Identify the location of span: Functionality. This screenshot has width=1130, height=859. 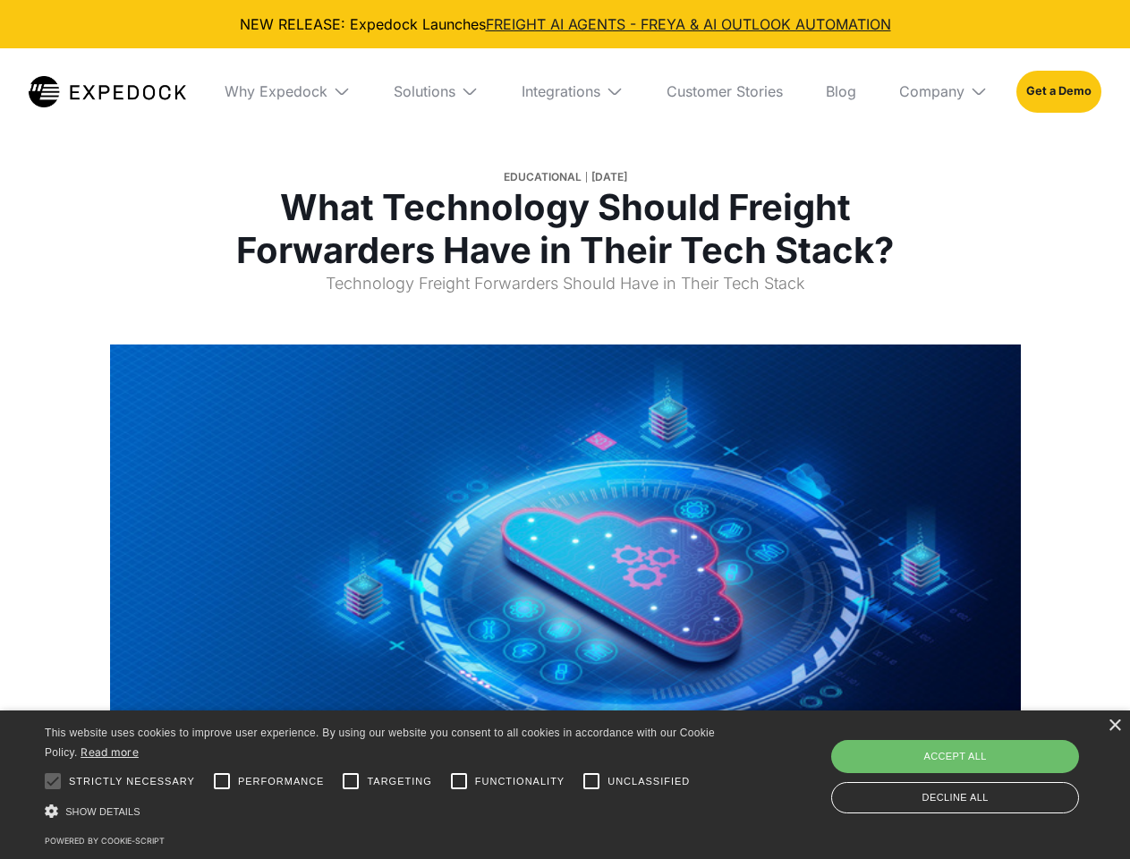
(520, 781).